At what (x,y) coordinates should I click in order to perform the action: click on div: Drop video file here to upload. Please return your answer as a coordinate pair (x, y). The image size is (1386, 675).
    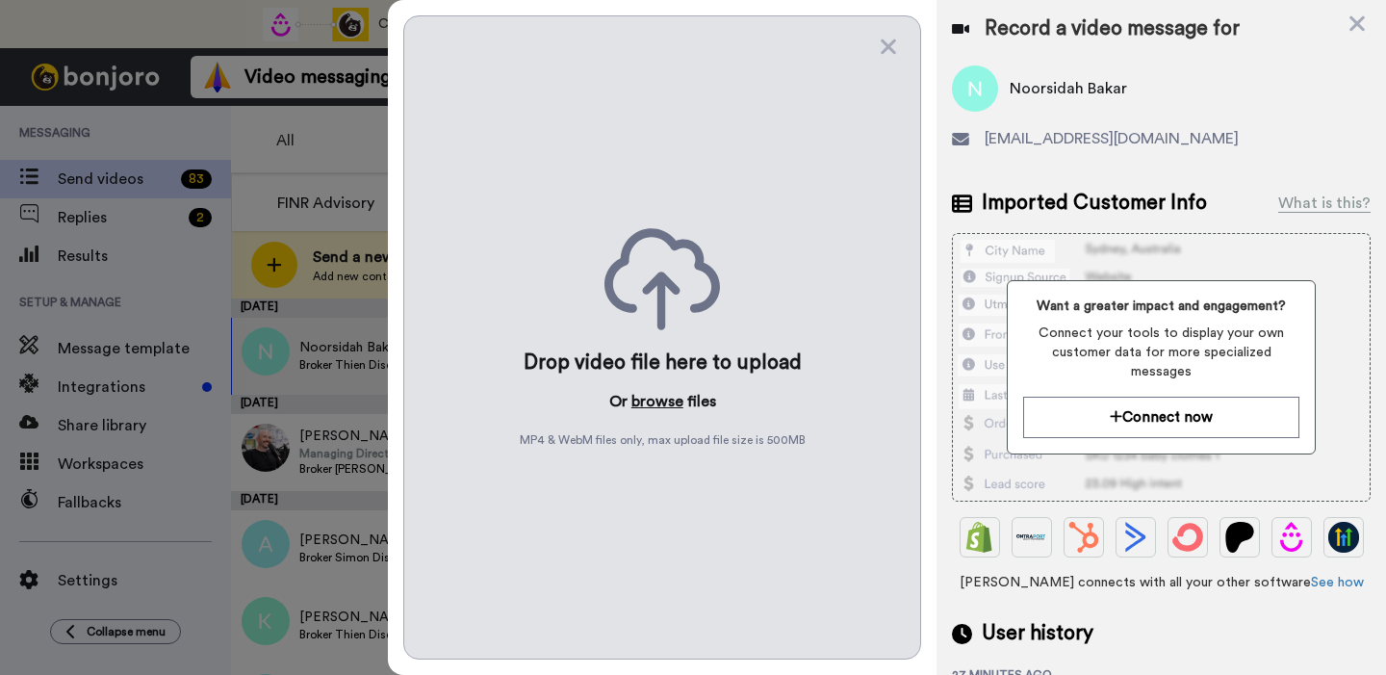
    Looking at the image, I should click on (662, 363).